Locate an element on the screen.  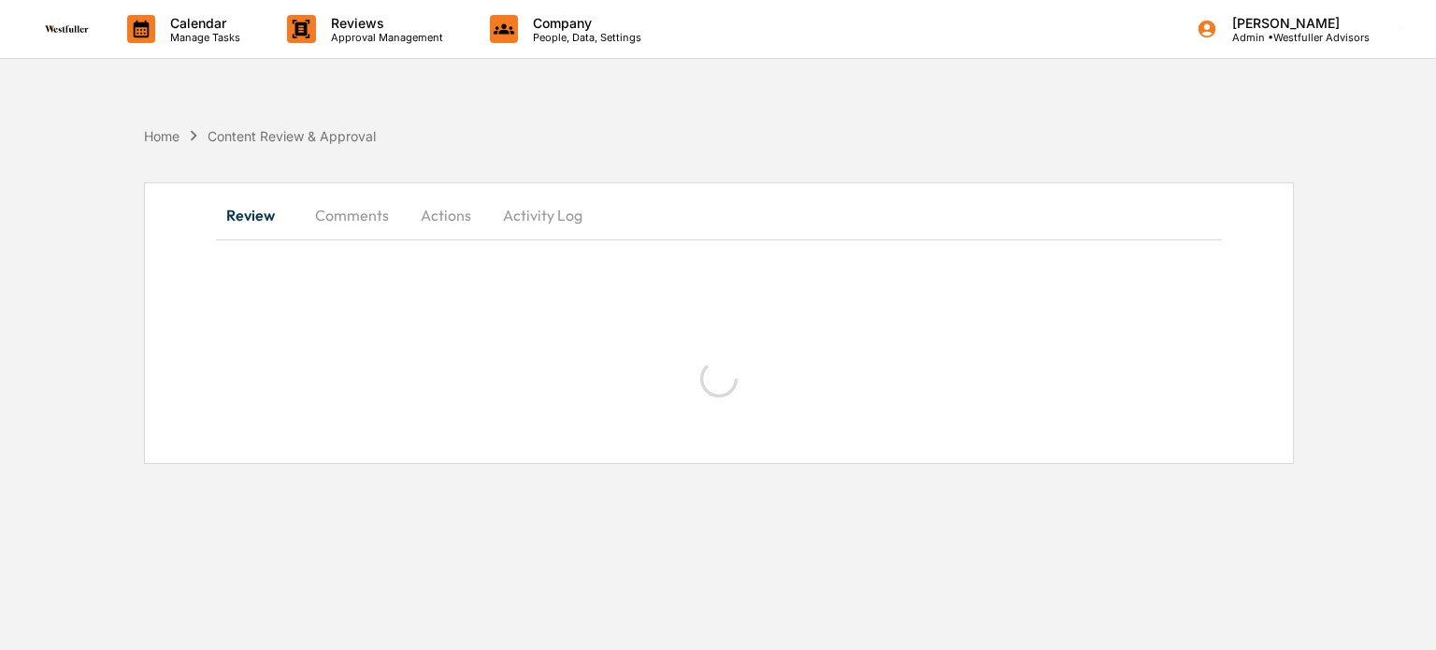
button: Comments is located at coordinates (351, 215).